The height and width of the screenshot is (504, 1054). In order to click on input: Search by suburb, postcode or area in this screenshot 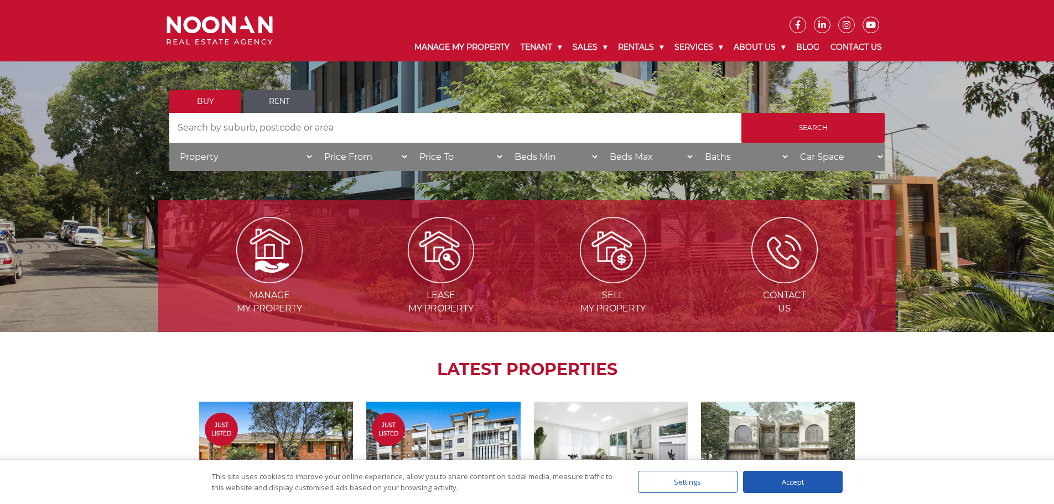, I will do `click(455, 128)`.